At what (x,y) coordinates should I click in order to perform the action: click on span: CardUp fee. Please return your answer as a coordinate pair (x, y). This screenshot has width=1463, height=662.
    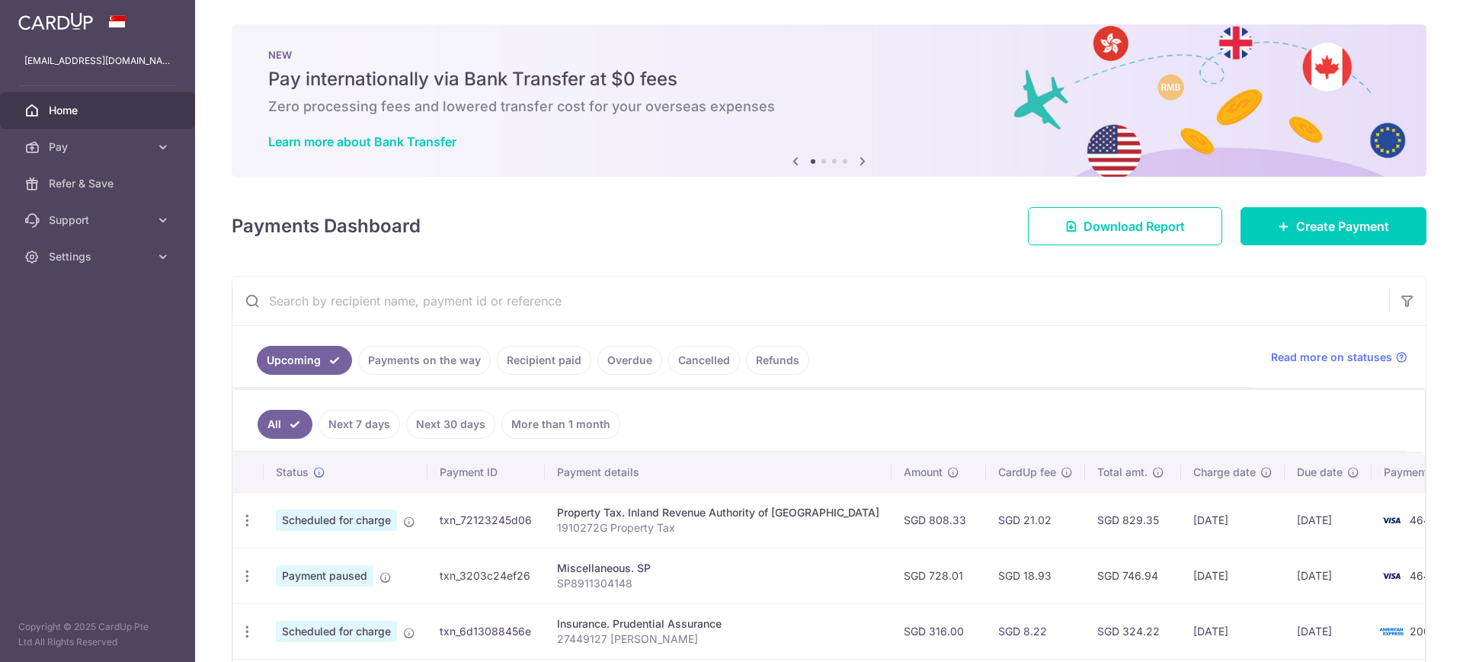
    Looking at the image, I should click on (1027, 472).